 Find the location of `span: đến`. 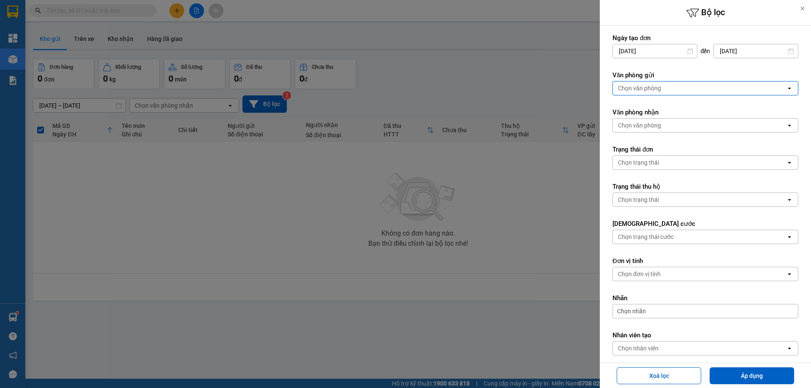

span: đến is located at coordinates (705, 51).